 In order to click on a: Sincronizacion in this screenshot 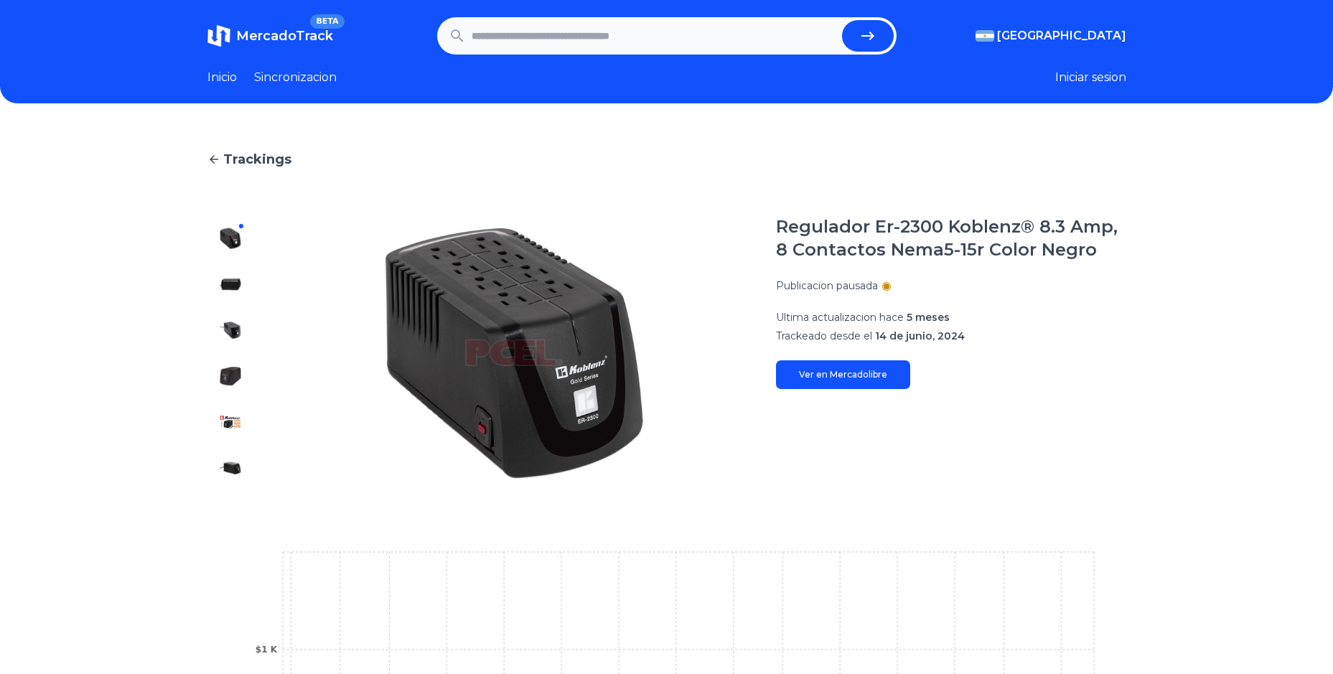, I will do `click(295, 78)`.